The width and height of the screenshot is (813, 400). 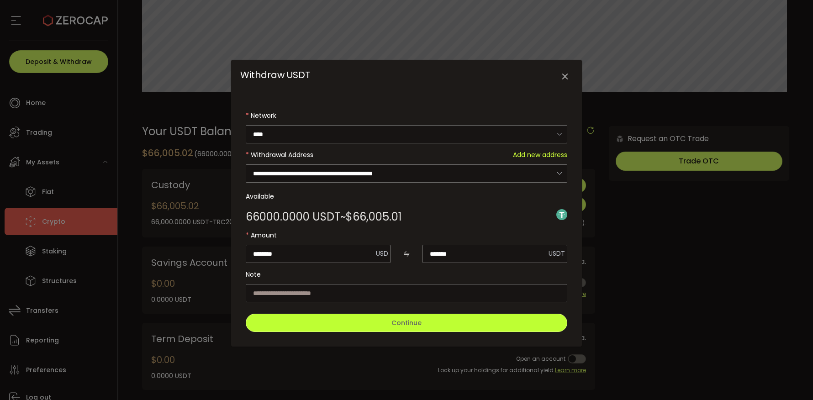 What do you see at coordinates (565, 77) in the screenshot?
I see `button: Close` at bounding box center [565, 77].